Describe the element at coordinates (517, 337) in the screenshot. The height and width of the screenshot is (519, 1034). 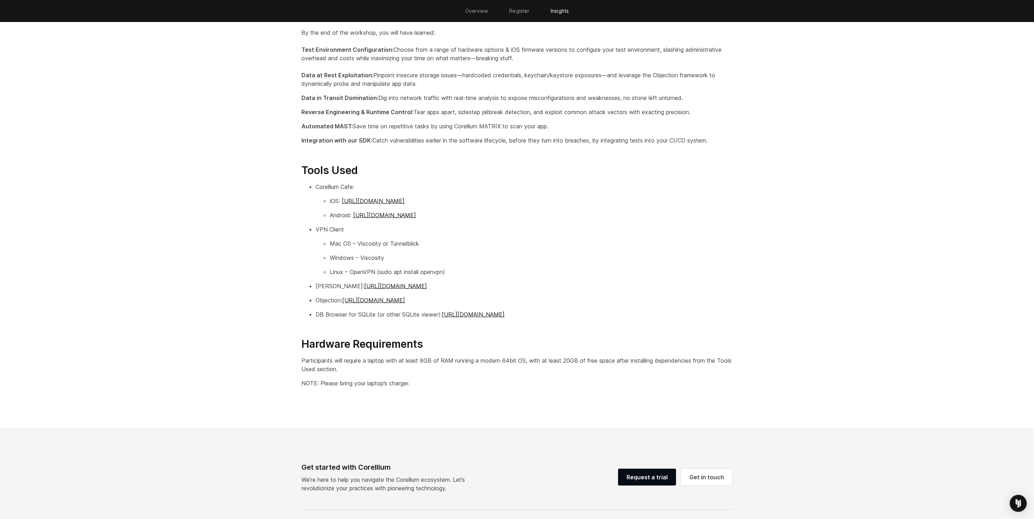
I see `h3: Hardware Requirements` at that location.